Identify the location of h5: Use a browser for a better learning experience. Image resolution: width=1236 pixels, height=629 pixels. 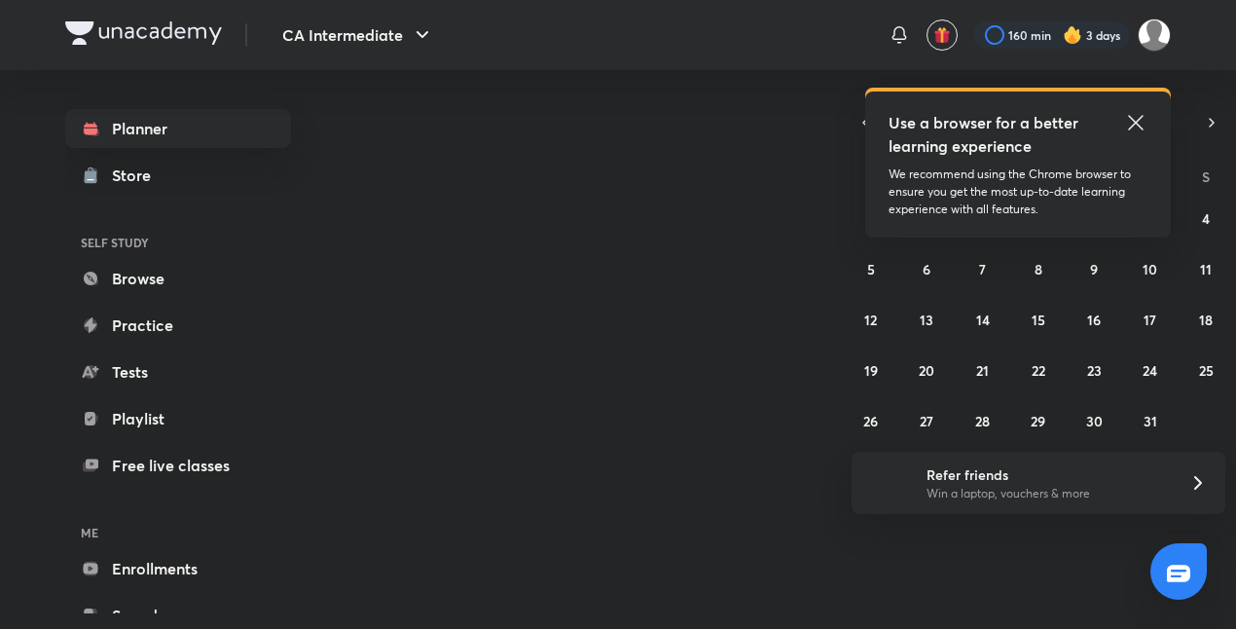
(985, 134).